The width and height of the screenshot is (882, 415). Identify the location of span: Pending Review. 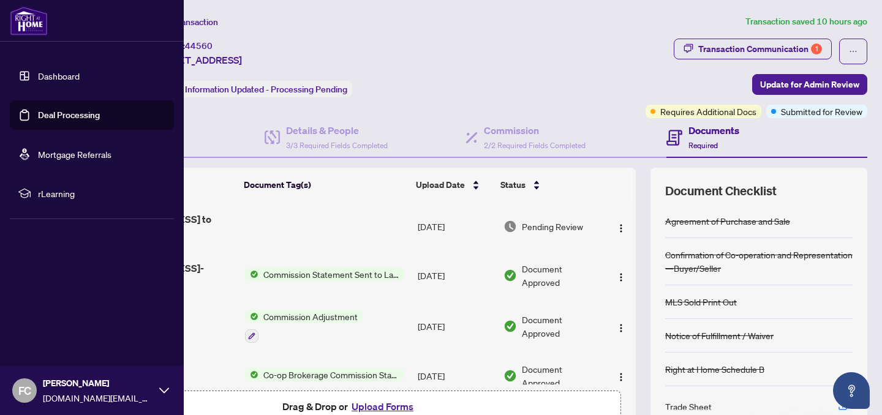
(552, 227).